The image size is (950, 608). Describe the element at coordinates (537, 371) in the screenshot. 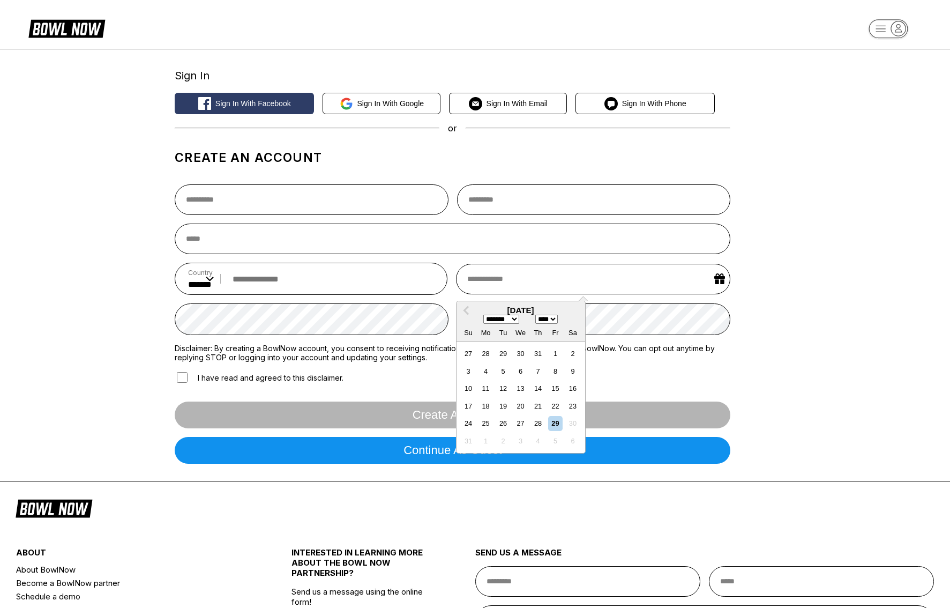

I see `div: Choose Thursday, August 7th, 2025` at that location.